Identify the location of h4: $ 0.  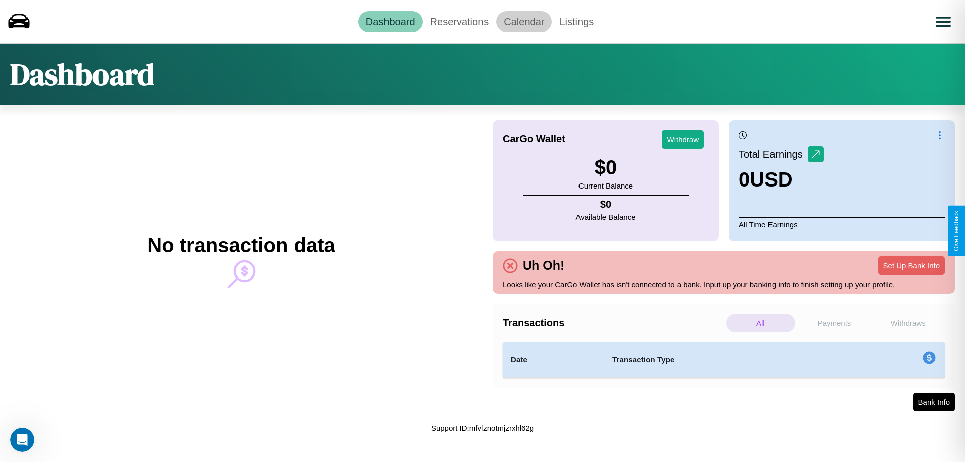
(606, 204).